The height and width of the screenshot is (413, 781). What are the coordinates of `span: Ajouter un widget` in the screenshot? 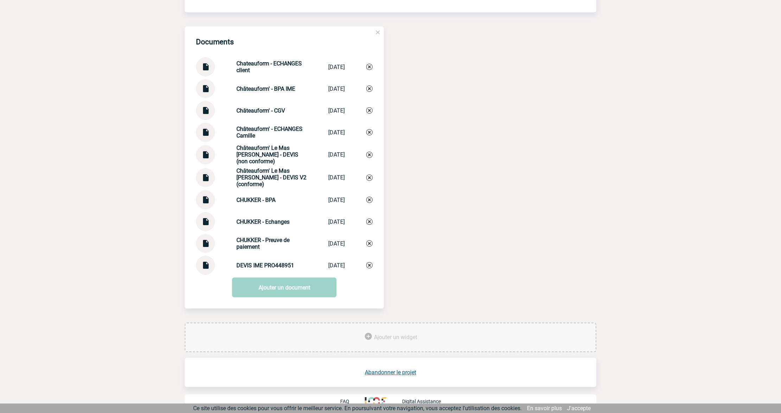 It's located at (395, 337).